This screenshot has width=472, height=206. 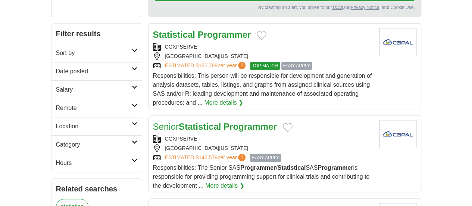 I want to click on a: Statistical Programmer, so click(x=202, y=34).